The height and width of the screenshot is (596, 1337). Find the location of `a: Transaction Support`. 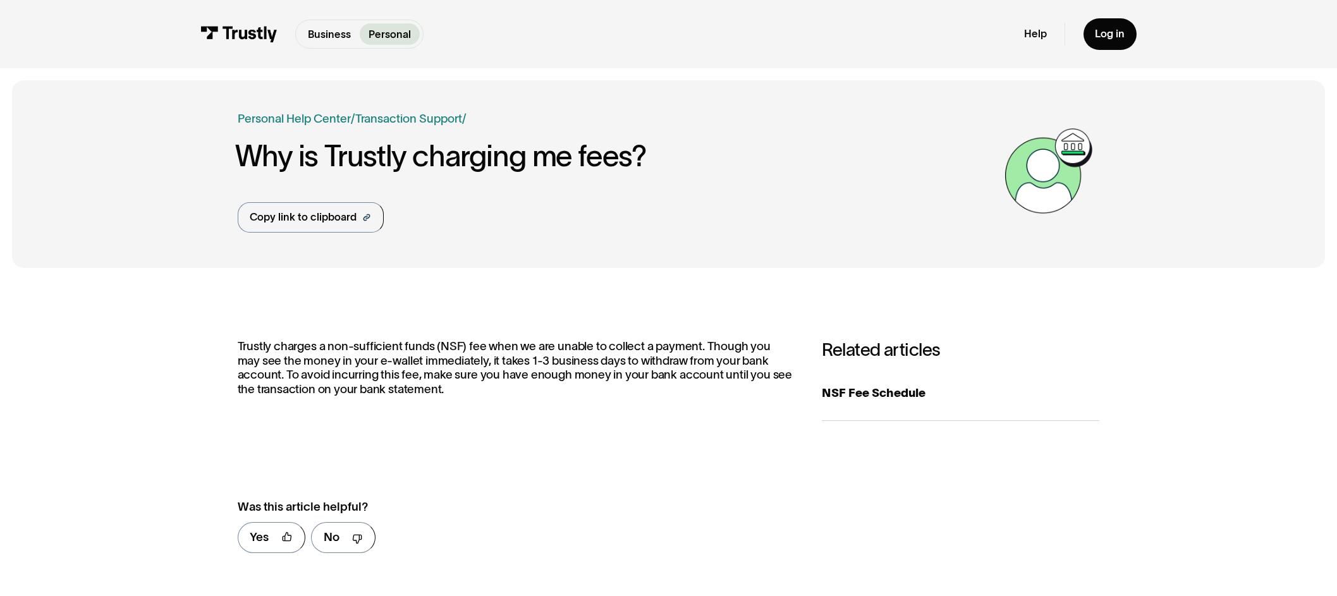

a: Transaction Support is located at coordinates (408, 118).